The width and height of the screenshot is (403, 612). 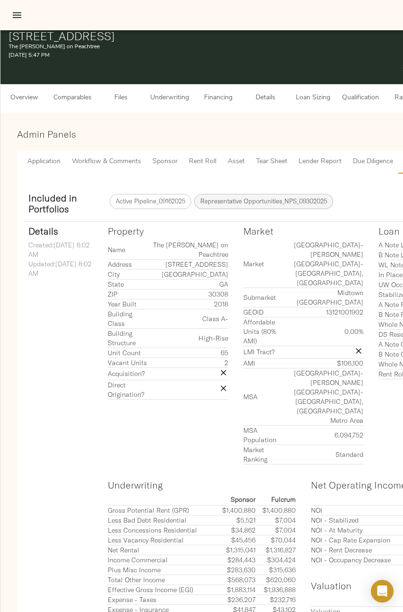 What do you see at coordinates (261, 352) in the screenshot?
I see `td: LMI Tract?` at bounding box center [261, 352].